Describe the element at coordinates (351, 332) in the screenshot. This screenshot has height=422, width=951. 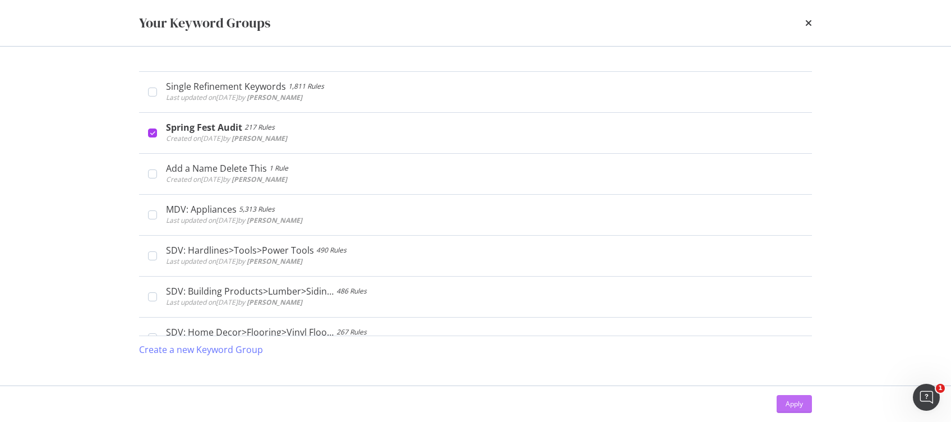
I see `div: 267 Rules` at that location.